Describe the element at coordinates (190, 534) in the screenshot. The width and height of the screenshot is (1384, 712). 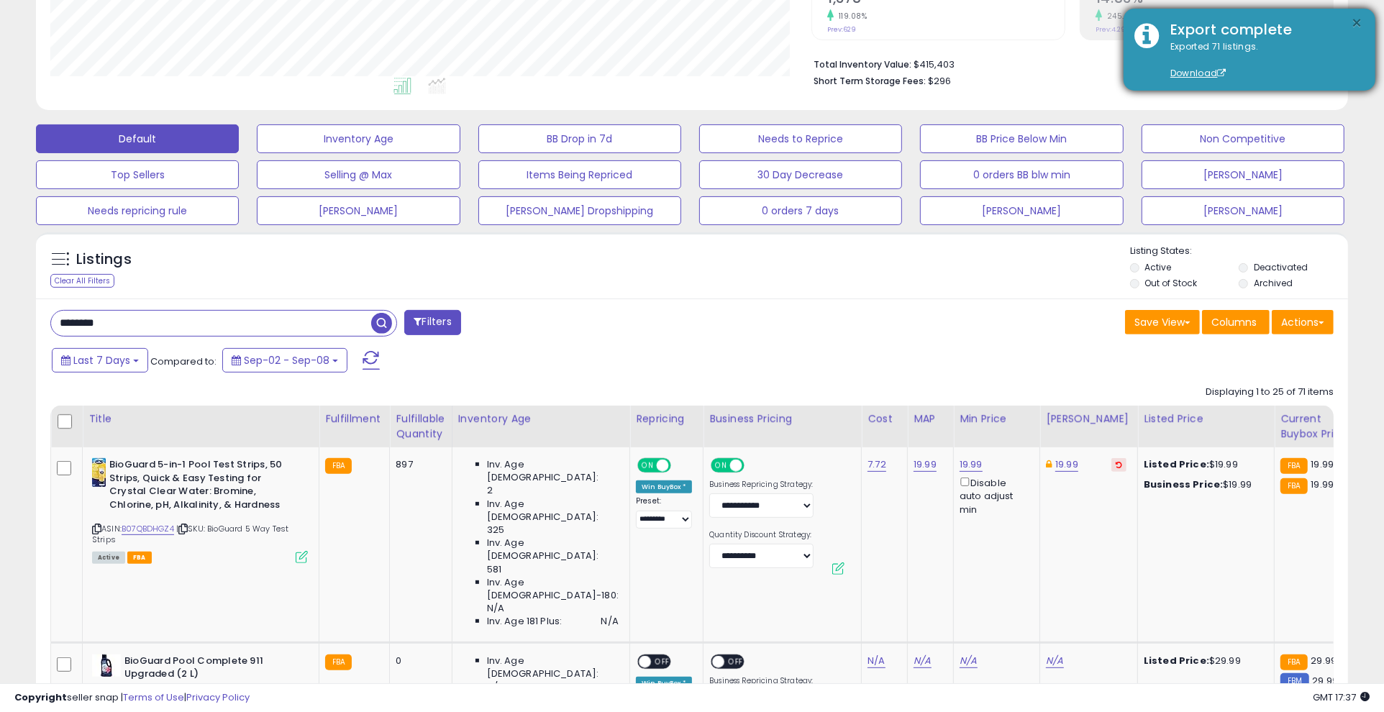
I see `span: | SKU: BioGuard 5 Way Test Strips` at that location.